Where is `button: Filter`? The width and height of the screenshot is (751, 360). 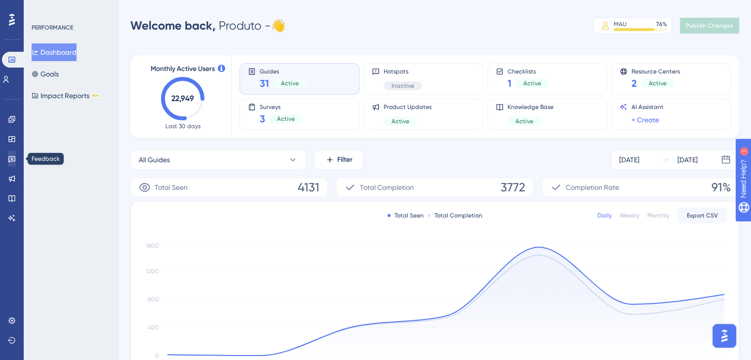
button: Filter is located at coordinates (339, 160).